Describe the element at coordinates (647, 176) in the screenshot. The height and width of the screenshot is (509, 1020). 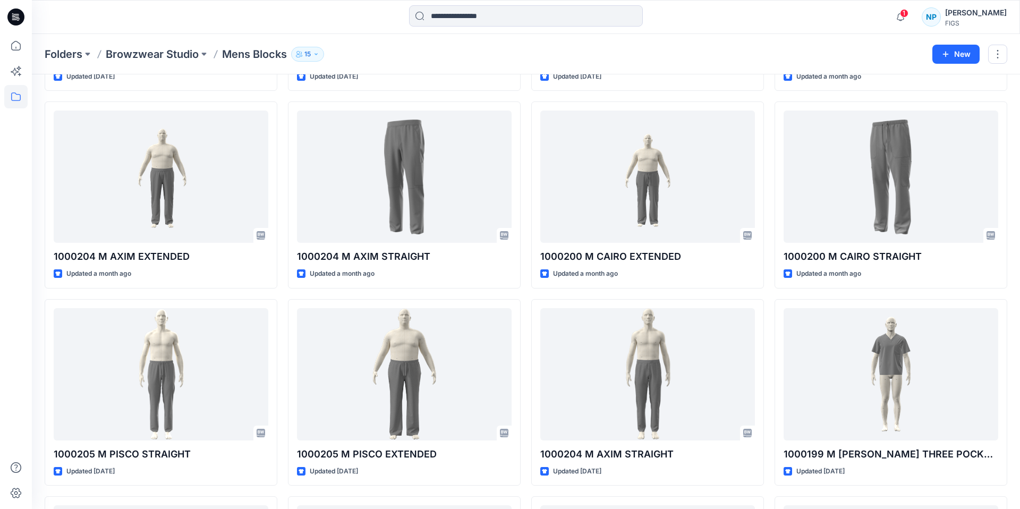
I see `a: 1000200 M CAIRO EXTENDED` at that location.